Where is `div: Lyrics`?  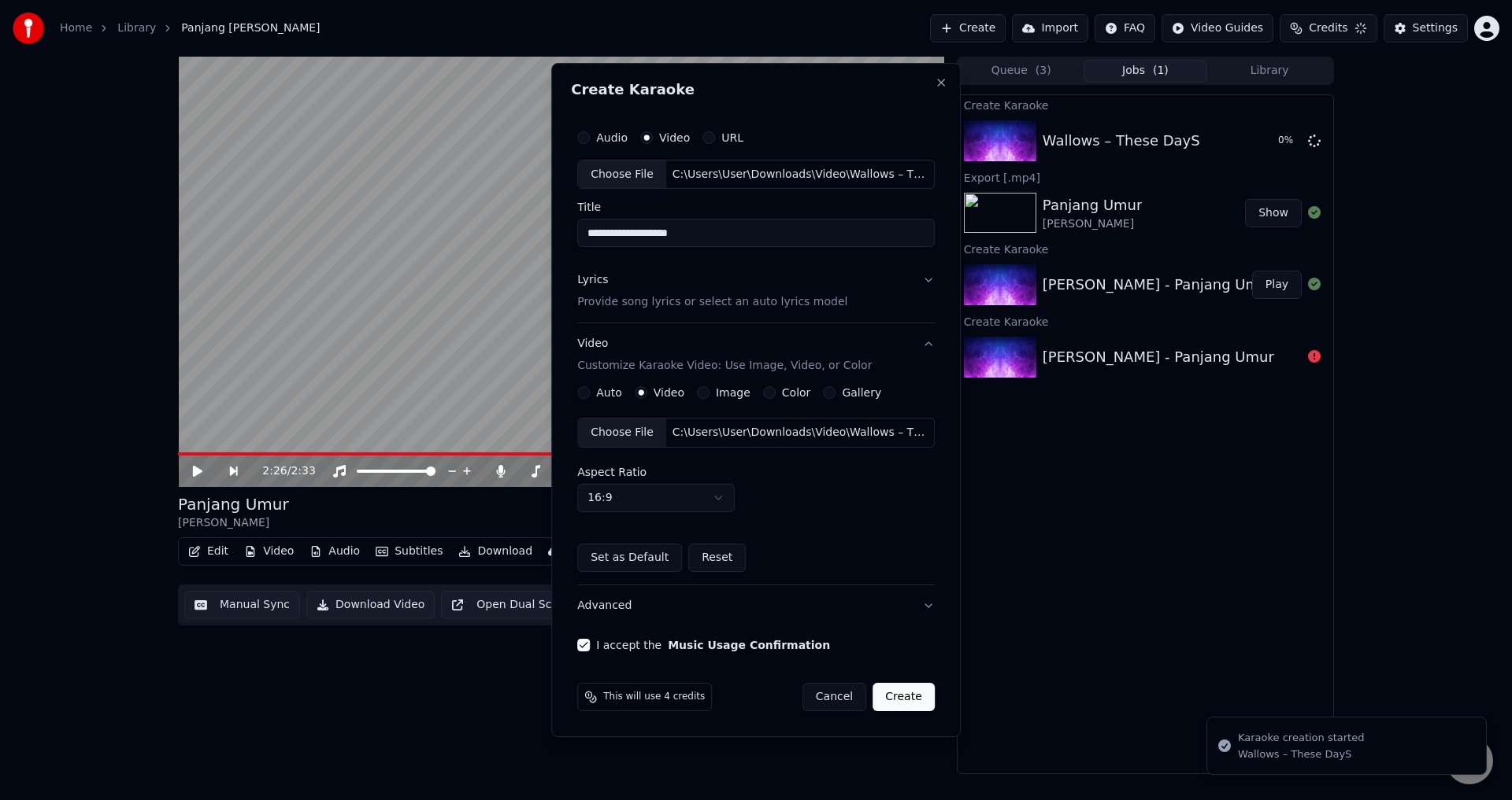 div: Lyrics is located at coordinates (593, 281).